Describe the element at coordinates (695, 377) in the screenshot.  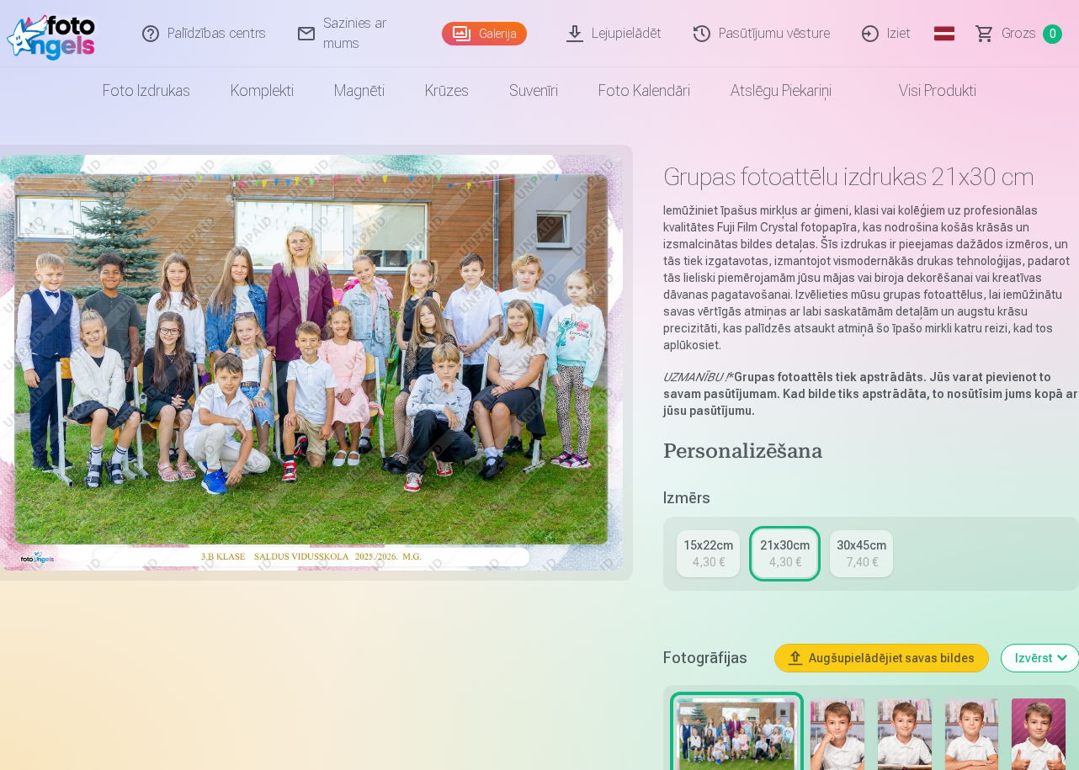
I see `em: UZMANĪBU !` at that location.